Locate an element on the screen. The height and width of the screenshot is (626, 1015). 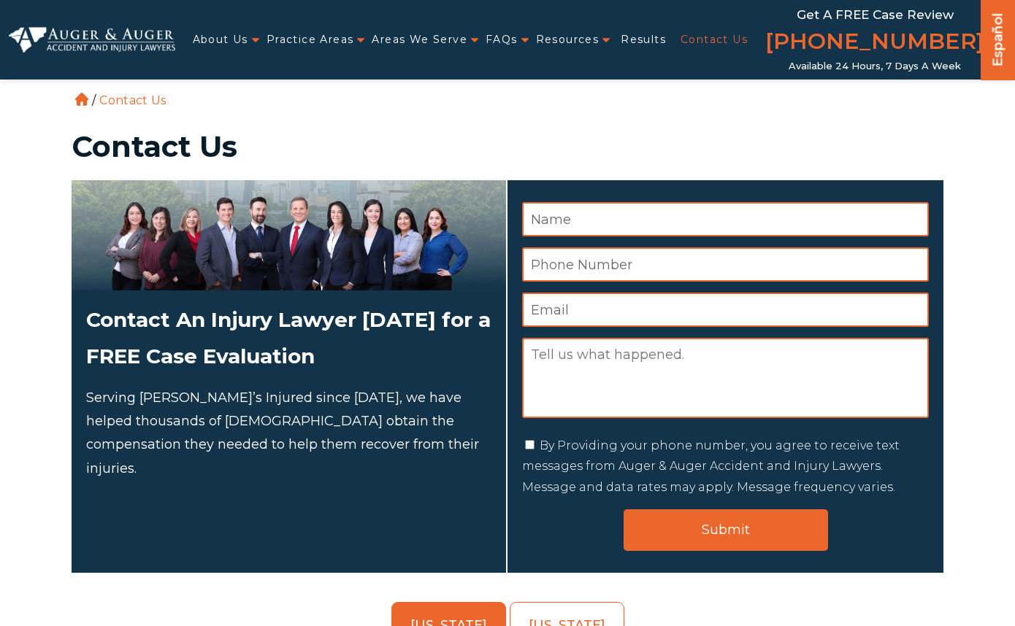
li: Contact Us is located at coordinates (132, 100).